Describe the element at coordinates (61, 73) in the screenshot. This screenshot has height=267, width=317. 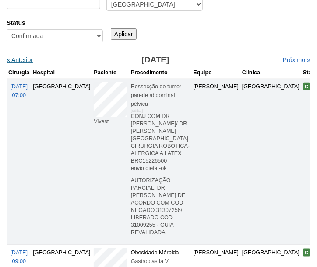
I see `th: Hospital` at that location.